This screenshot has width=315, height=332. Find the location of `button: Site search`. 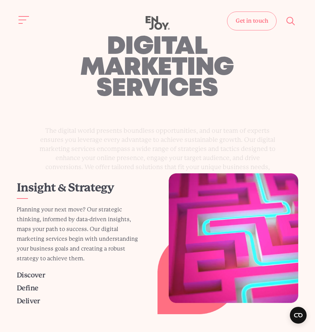

button: Site search is located at coordinates (291, 21).